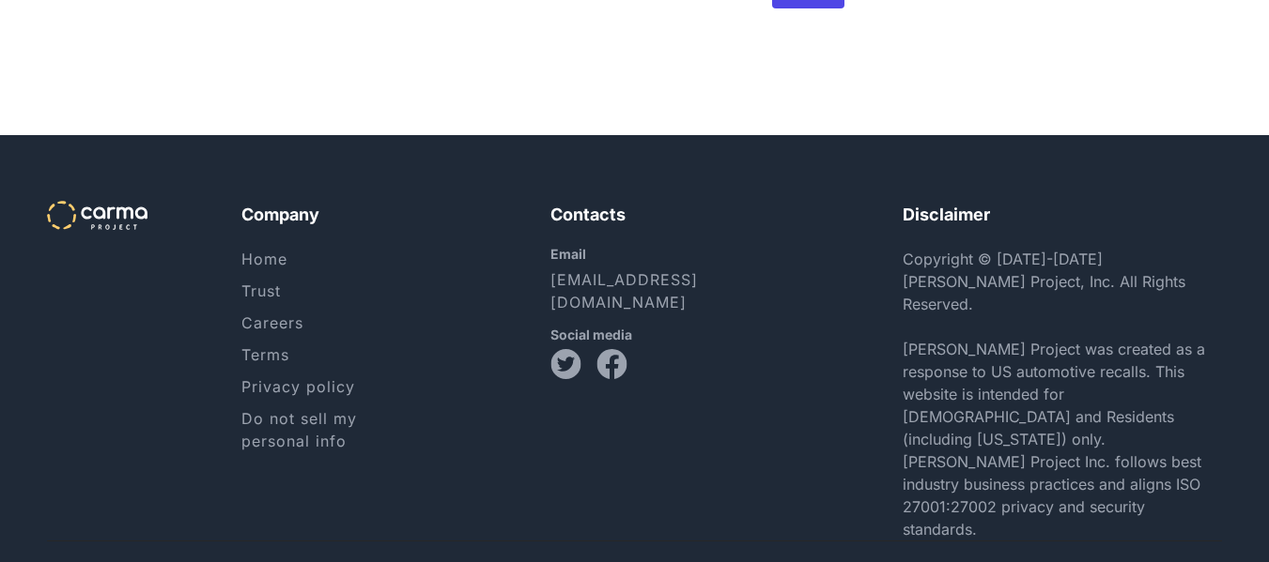 The image size is (1269, 562). I want to click on h5: Disclaimer, so click(1062, 215).